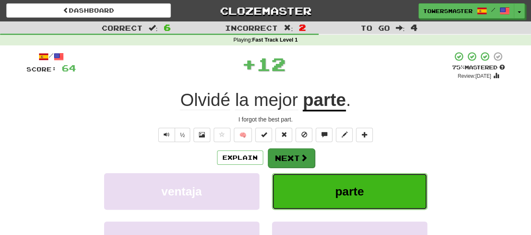  I want to click on button: Add to collection (alt+a), so click(364, 135).